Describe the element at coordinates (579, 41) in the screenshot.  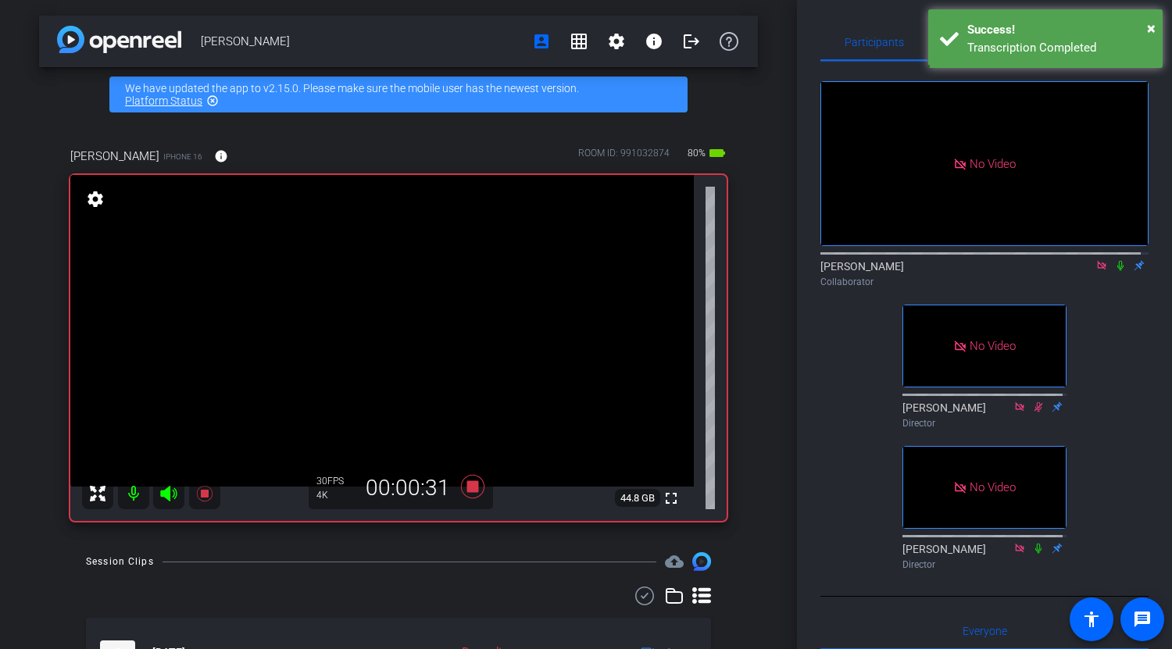
I see `mat-icon: grid_on` at that location.